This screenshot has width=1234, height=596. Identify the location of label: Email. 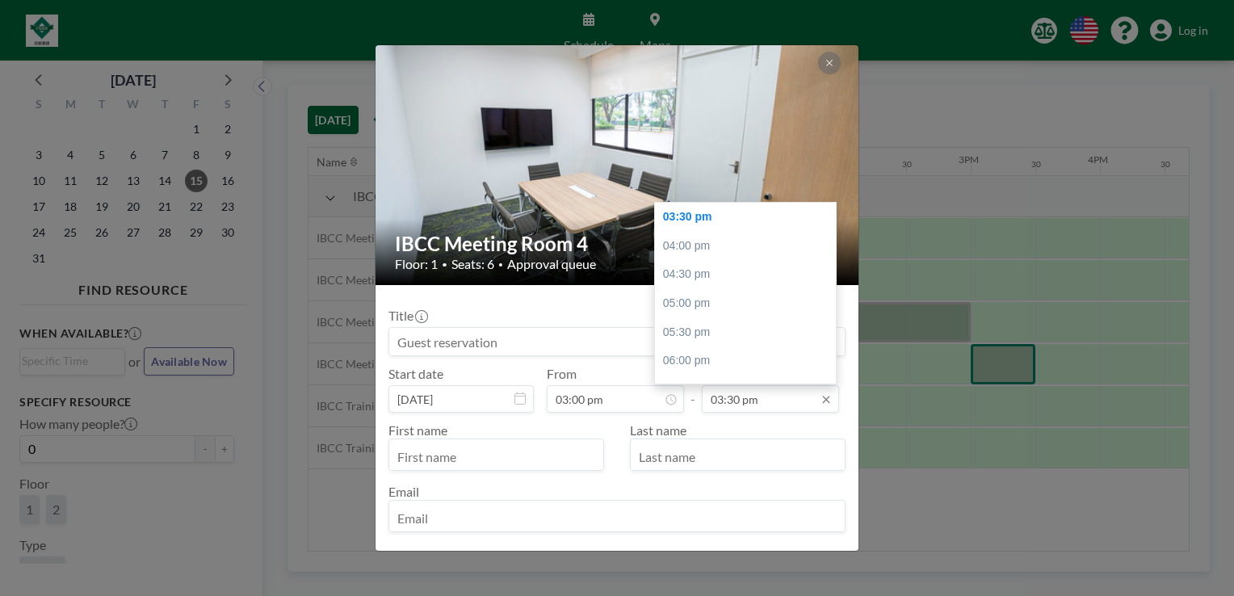
(404, 491).